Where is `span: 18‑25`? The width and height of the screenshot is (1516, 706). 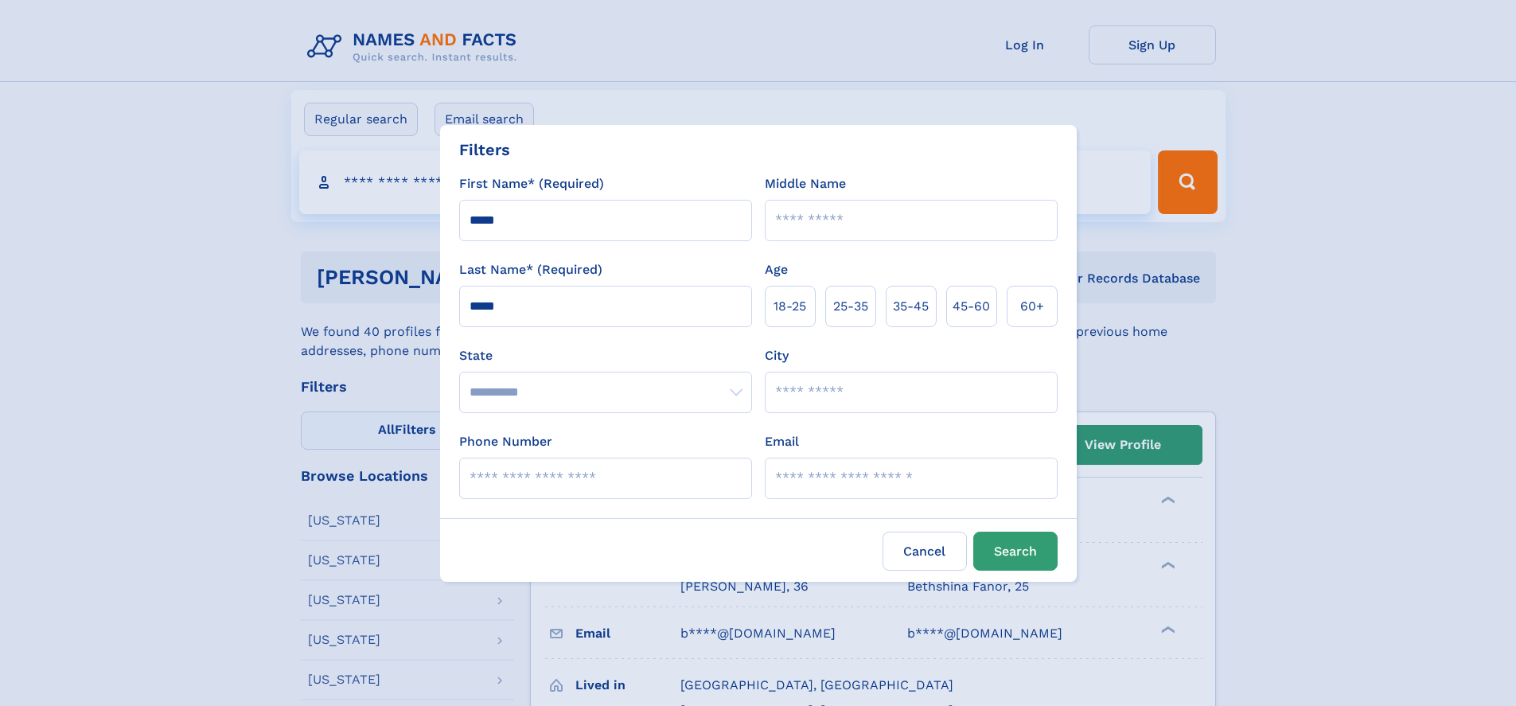
span: 18‑25 is located at coordinates (789, 306).